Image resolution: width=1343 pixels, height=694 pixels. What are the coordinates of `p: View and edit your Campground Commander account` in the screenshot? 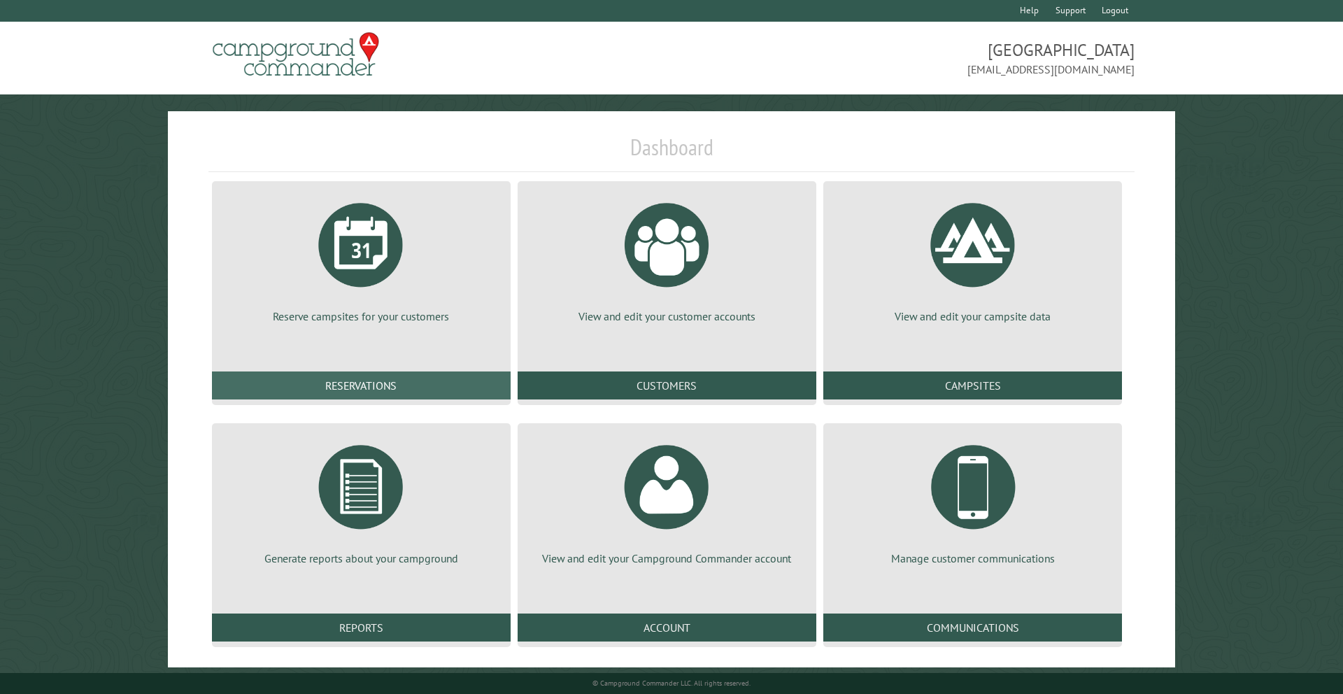 It's located at (667, 558).